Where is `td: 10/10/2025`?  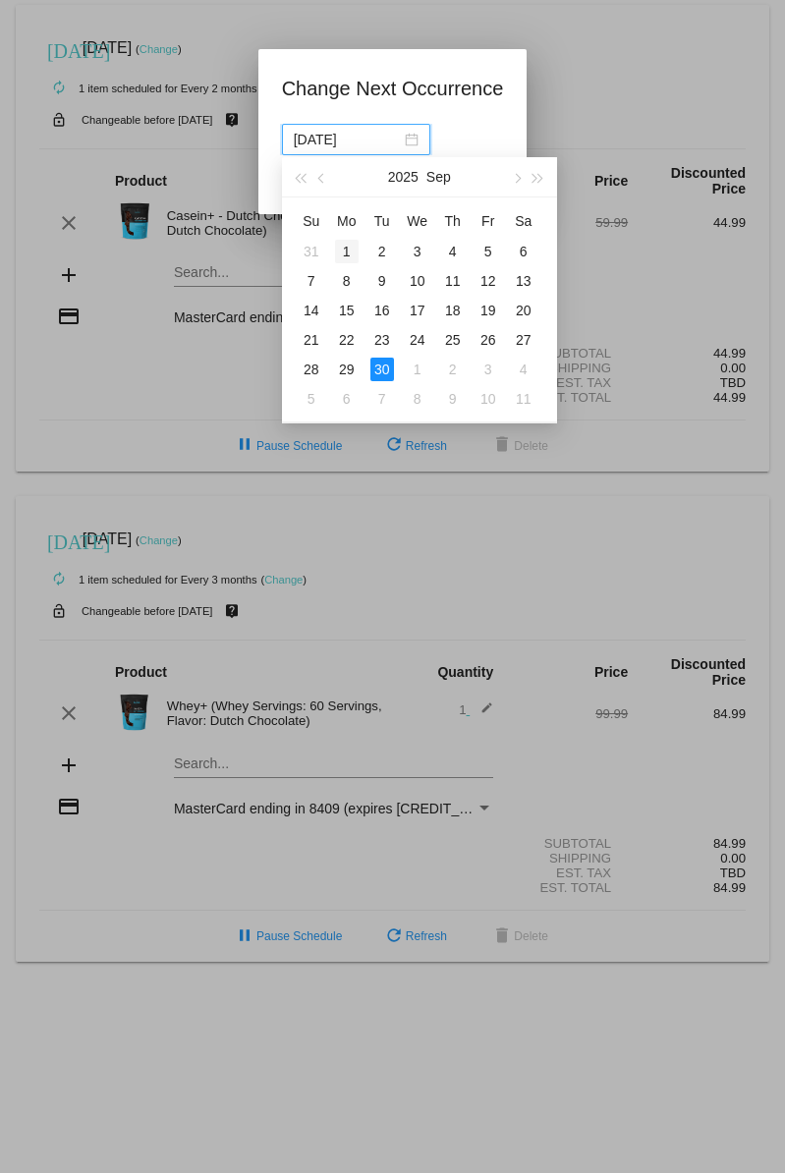 td: 10/10/2025 is located at coordinates (488, 399).